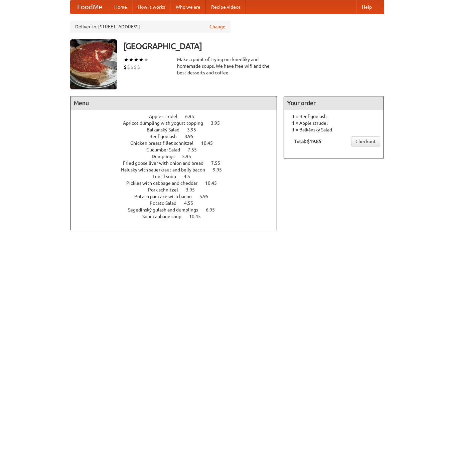  Describe the element at coordinates (166, 170) in the screenshot. I see `span: Halusky with sauerkraut and belly bacon` at that location.